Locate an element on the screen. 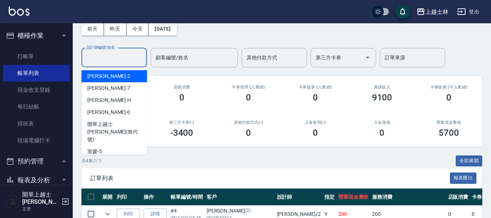  th: 帳單編號/時間 is located at coordinates (187, 197).